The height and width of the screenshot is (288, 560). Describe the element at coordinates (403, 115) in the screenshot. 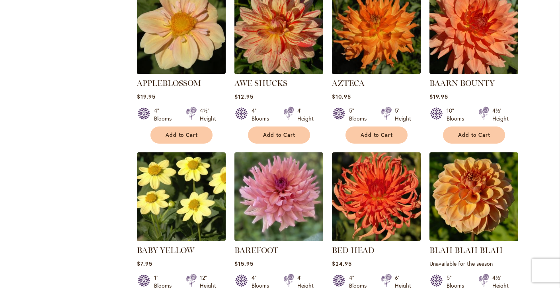

I see `div: 5' Height` at that location.